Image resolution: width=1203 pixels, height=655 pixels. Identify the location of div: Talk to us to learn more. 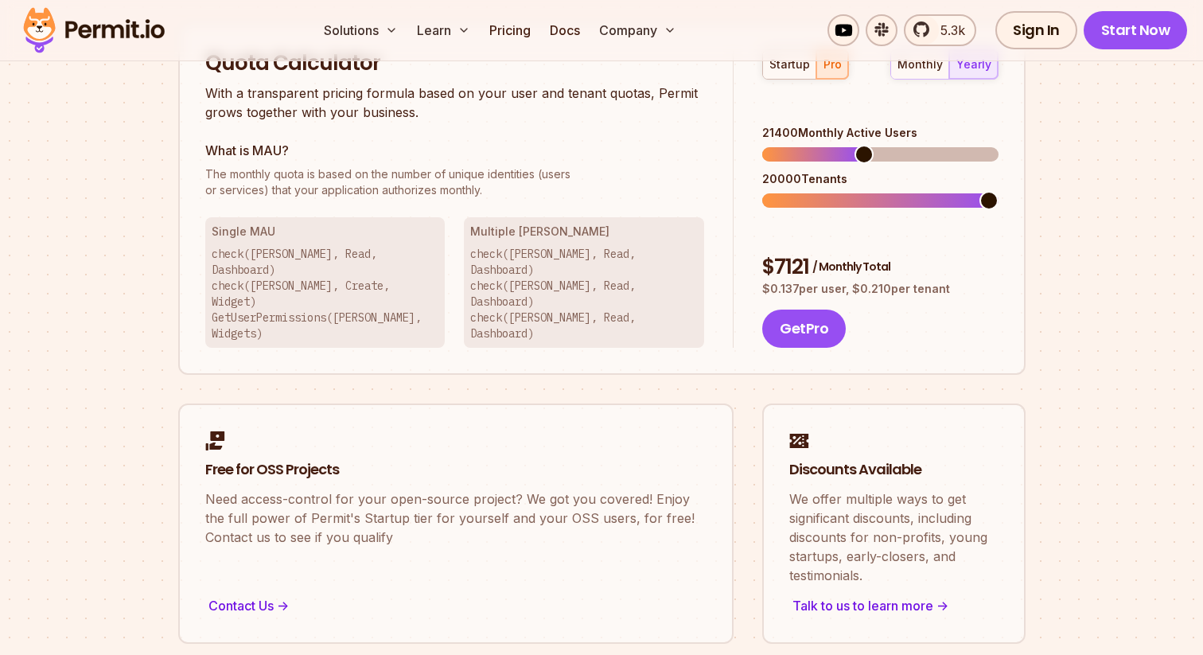
(894, 606).